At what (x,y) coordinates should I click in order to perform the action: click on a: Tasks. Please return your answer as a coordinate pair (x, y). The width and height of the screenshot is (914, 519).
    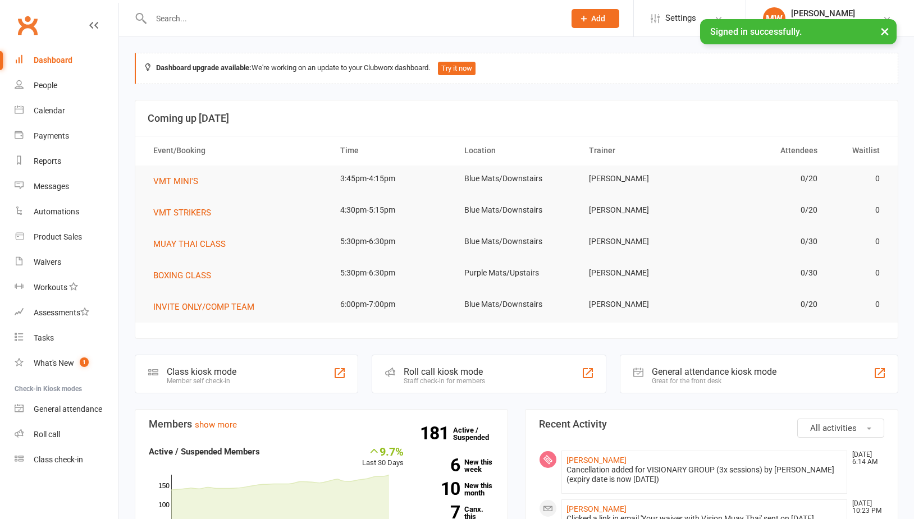
    Looking at the image, I should click on (66, 338).